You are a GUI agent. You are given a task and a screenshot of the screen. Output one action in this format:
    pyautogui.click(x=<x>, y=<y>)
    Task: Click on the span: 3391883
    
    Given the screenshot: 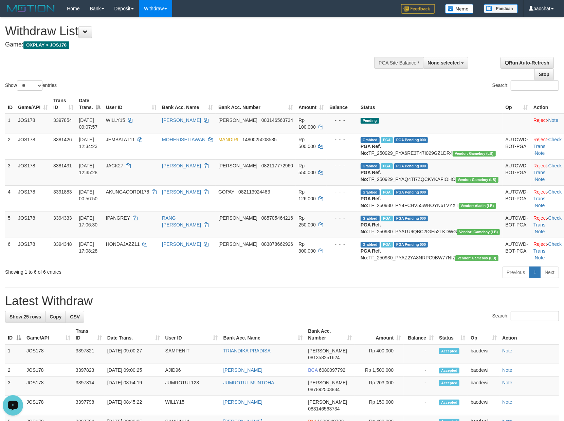 What is the action you would take?
    pyautogui.click(x=63, y=192)
    